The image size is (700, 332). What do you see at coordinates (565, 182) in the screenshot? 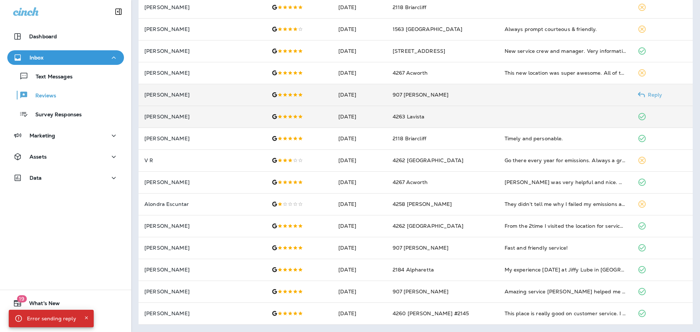
I see `div: Brian was very helpful and nice. He gave me a good price. I will be returning.` at bounding box center [565, 182].